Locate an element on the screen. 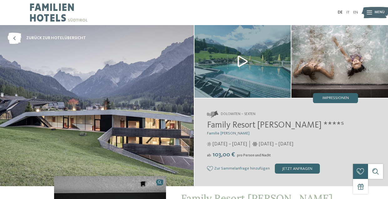 The height and width of the screenshot is (199, 388). i: Öffnungszeiten im Sommer is located at coordinates (209, 144).